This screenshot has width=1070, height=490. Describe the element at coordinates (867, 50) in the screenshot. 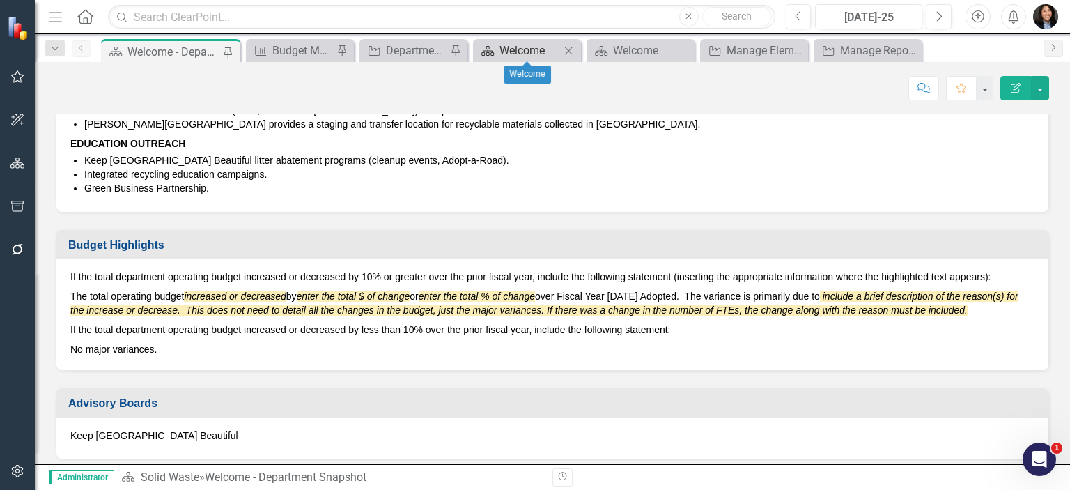

I see `a: Manage Reports` at that location.